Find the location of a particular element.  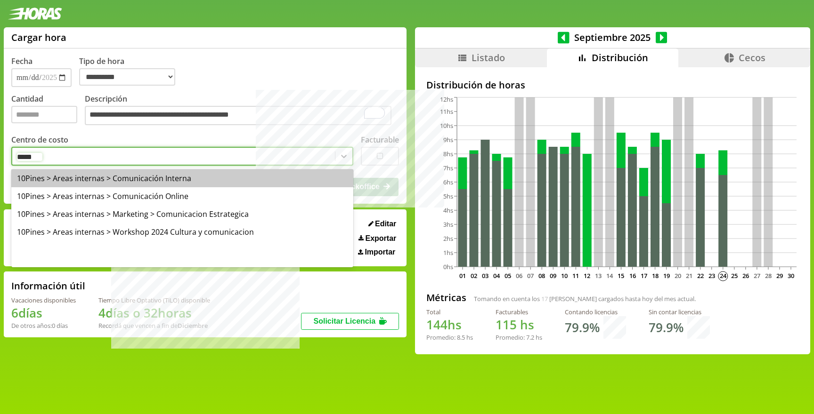

label: Descripción is located at coordinates (242, 111).